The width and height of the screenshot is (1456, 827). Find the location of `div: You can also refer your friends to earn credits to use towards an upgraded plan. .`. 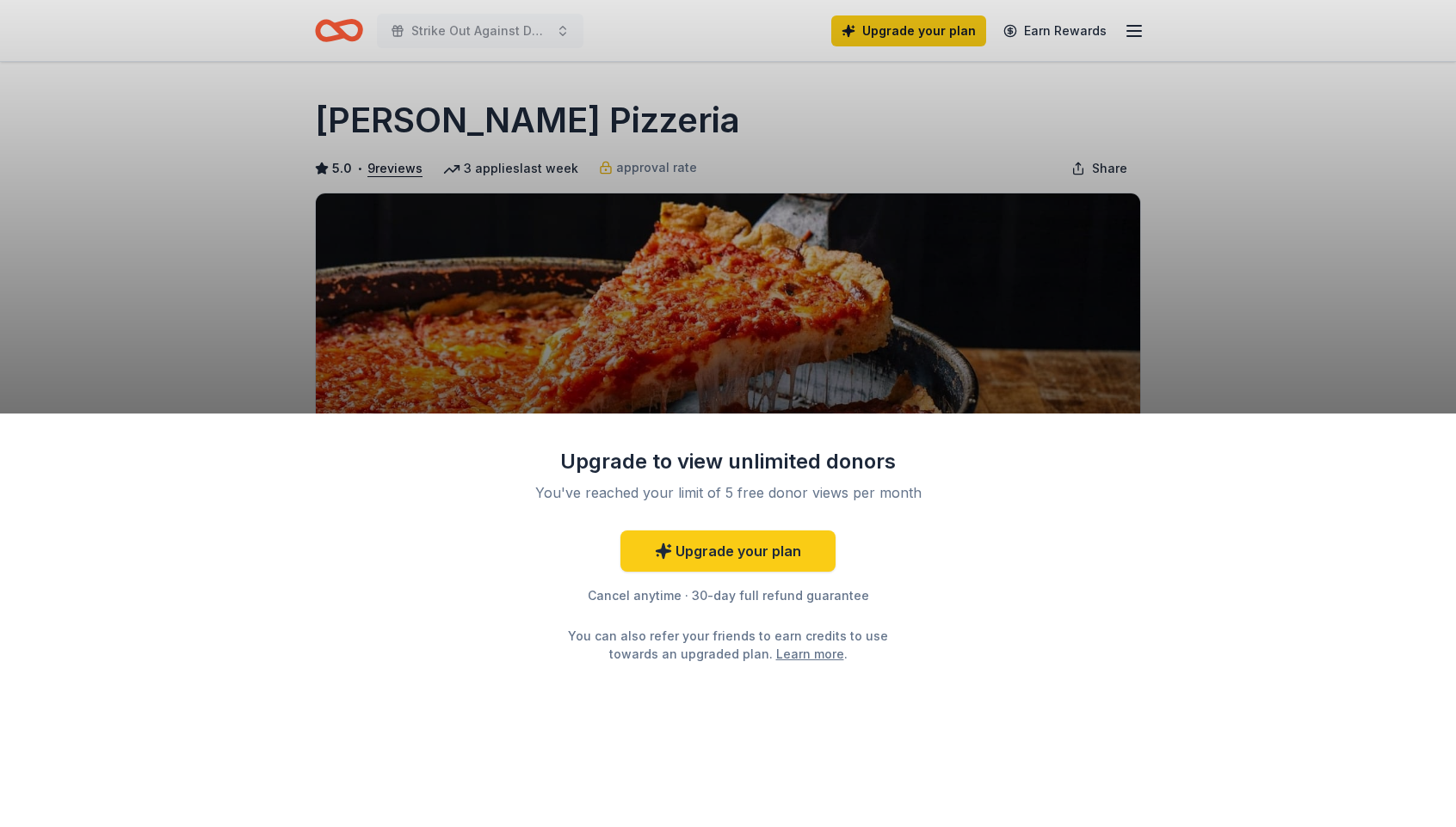

div: You can also refer your friends to earn credits to use towards an upgraded plan. . is located at coordinates (728, 645).